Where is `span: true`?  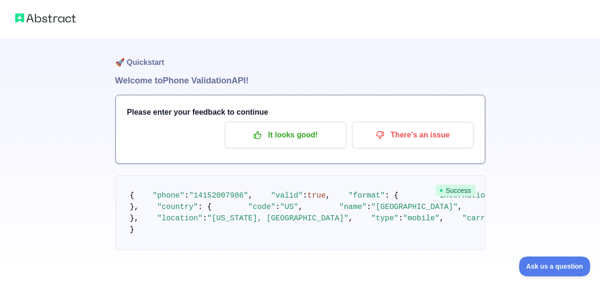
span: true is located at coordinates (316, 196).